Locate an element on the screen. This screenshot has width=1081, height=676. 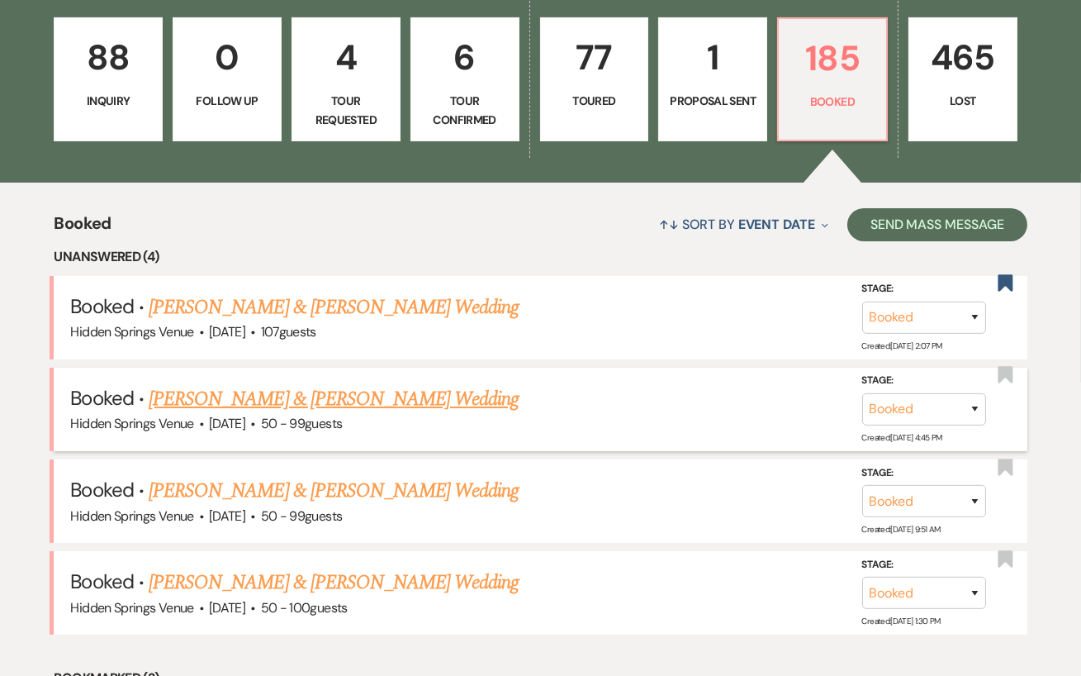
p: 4 is located at coordinates (346, 57).